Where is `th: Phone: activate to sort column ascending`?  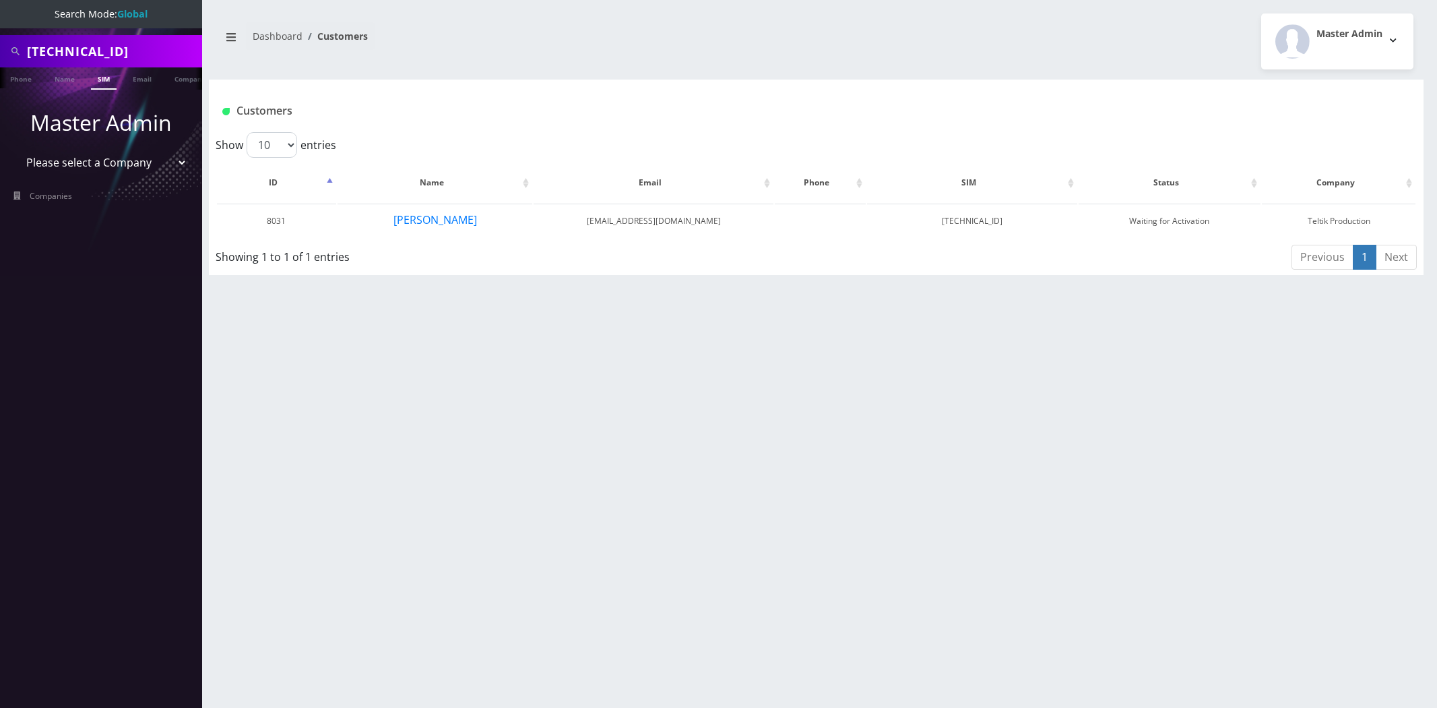 th: Phone: activate to sort column ascending is located at coordinates (820, 183).